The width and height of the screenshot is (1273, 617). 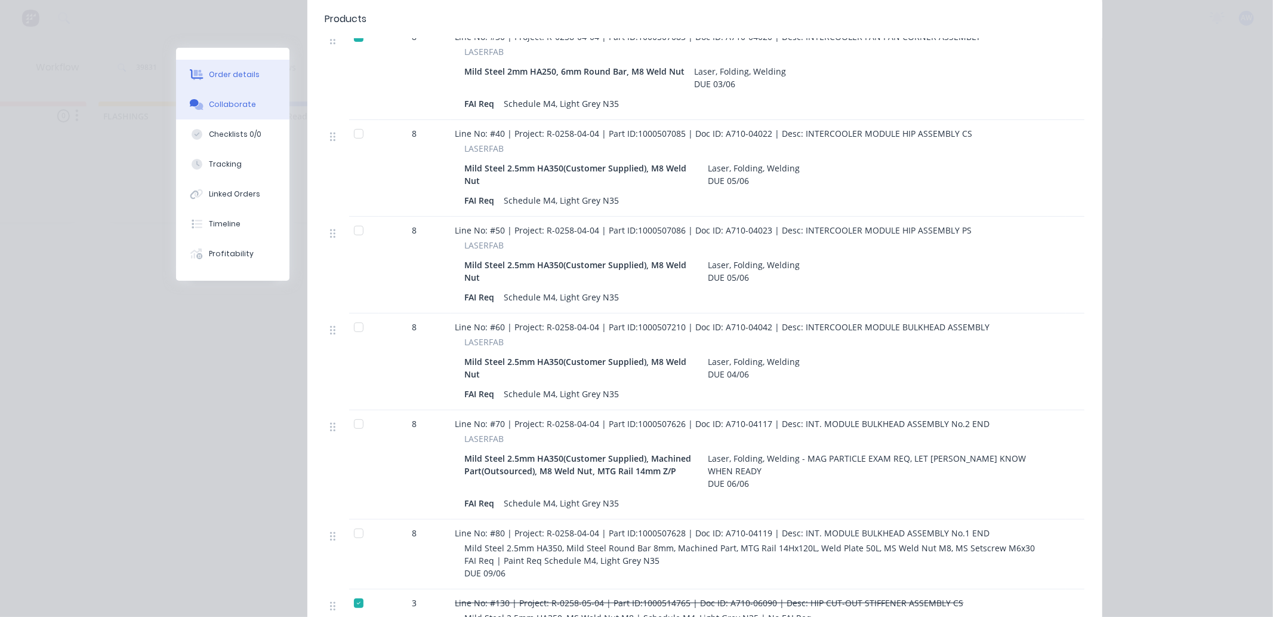 I want to click on div: Products, so click(x=346, y=19).